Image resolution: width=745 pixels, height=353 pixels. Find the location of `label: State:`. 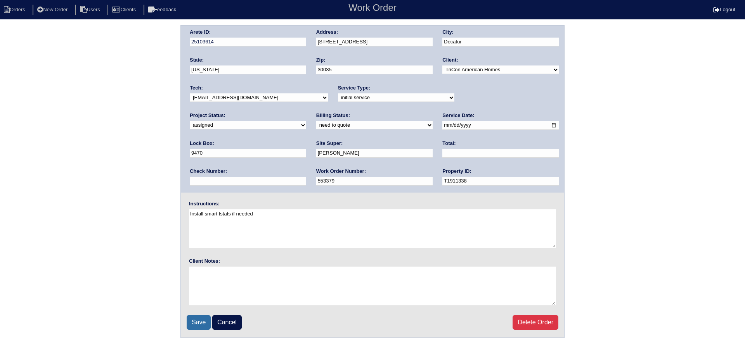

label: State: is located at coordinates (197, 60).